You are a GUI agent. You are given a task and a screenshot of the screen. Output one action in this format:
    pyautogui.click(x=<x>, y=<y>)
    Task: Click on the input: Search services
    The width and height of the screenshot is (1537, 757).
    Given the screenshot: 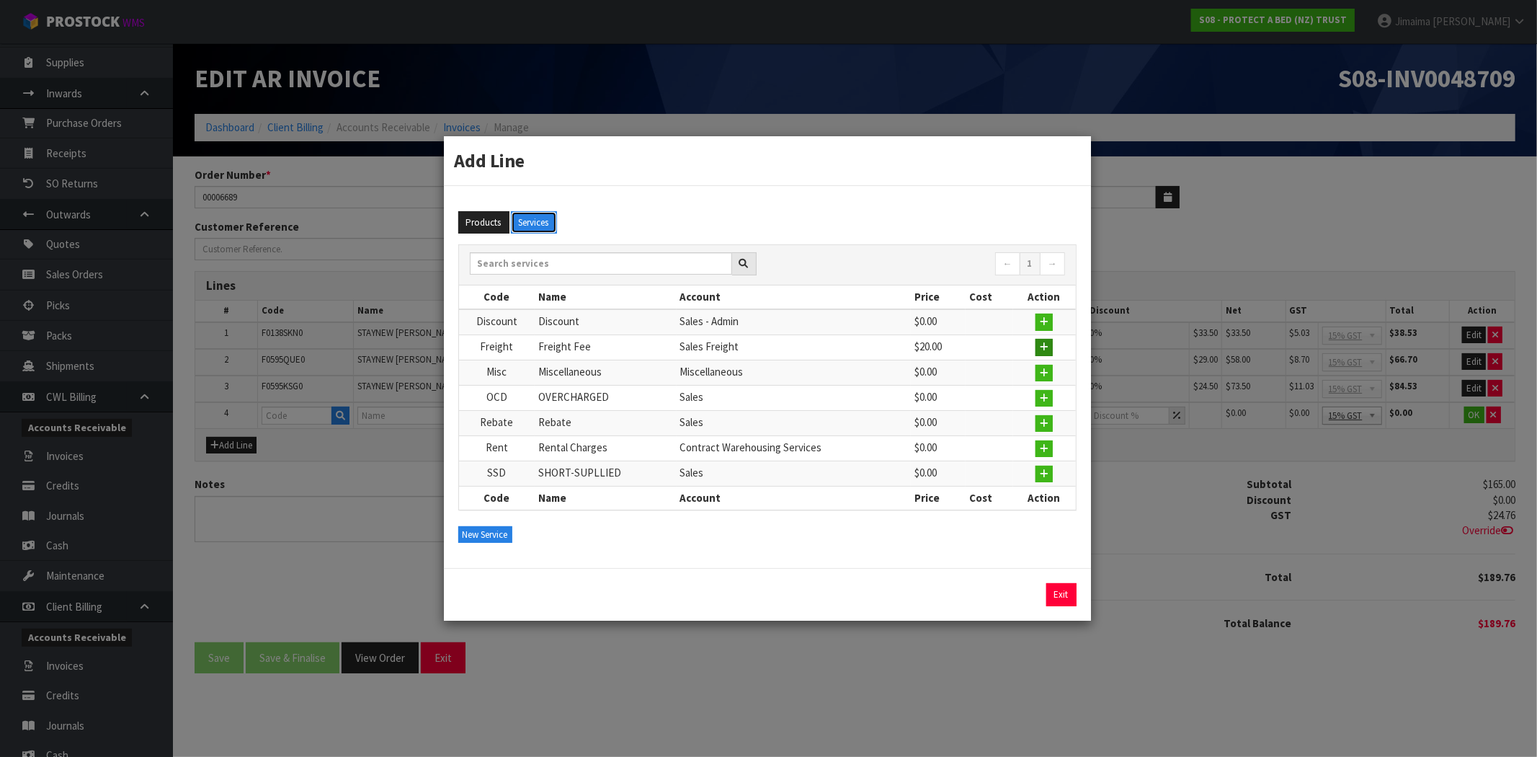 What is the action you would take?
    pyautogui.click(x=601, y=263)
    